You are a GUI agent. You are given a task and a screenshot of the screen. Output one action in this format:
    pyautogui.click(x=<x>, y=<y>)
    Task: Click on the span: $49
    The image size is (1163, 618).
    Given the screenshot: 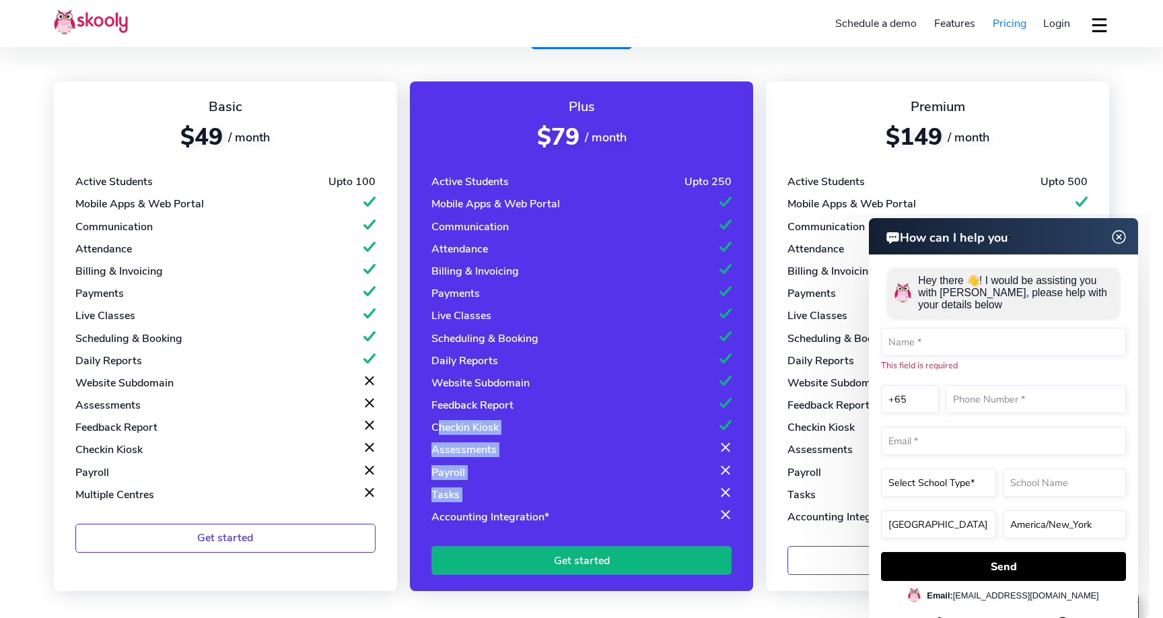 What is the action you would take?
    pyautogui.click(x=201, y=137)
    